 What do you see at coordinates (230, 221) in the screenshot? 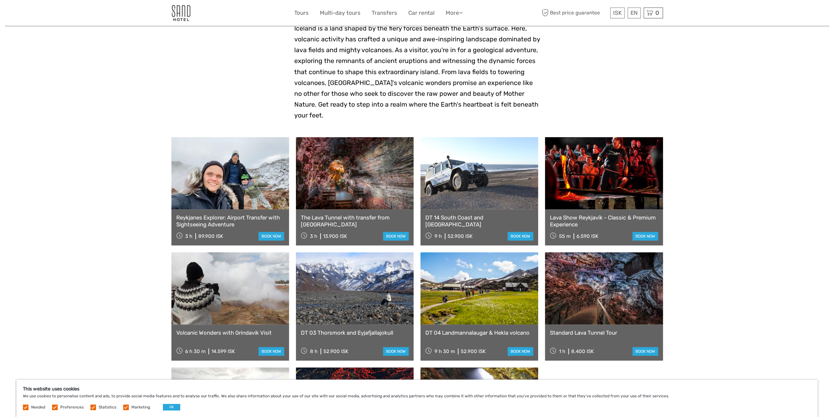
I see `a: Reykjanes Explorer: Airport Transfer with Sightseeing Adventure` at bounding box center [230, 221].